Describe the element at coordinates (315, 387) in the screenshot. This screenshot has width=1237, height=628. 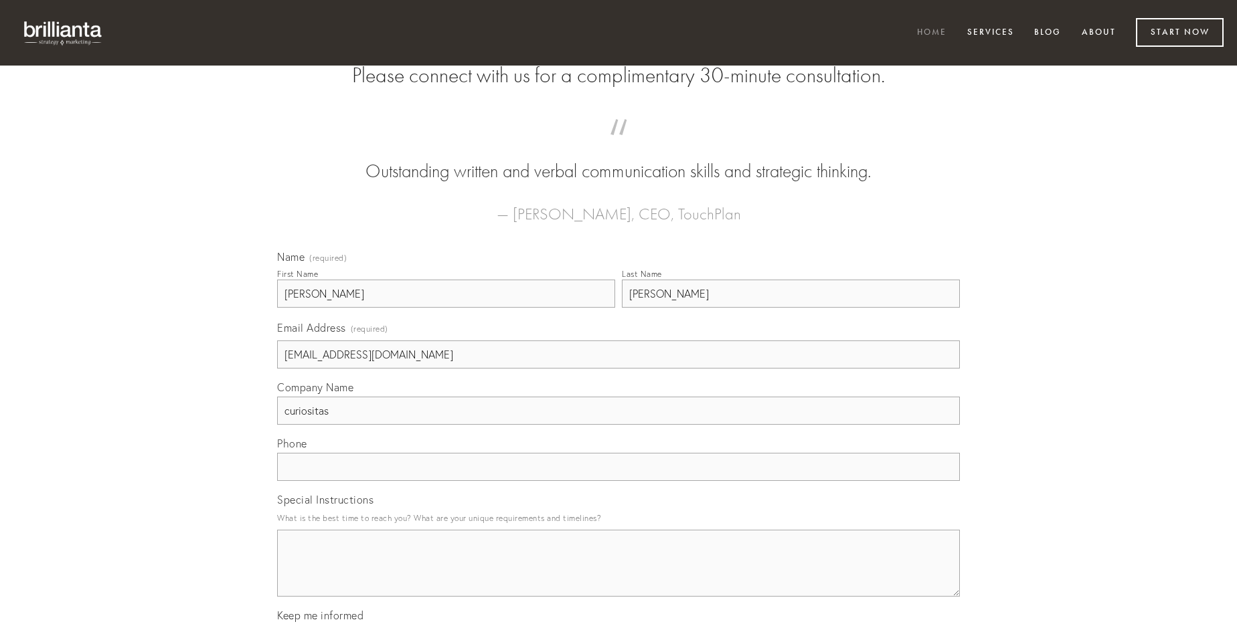
I see `span: Company Name` at that location.